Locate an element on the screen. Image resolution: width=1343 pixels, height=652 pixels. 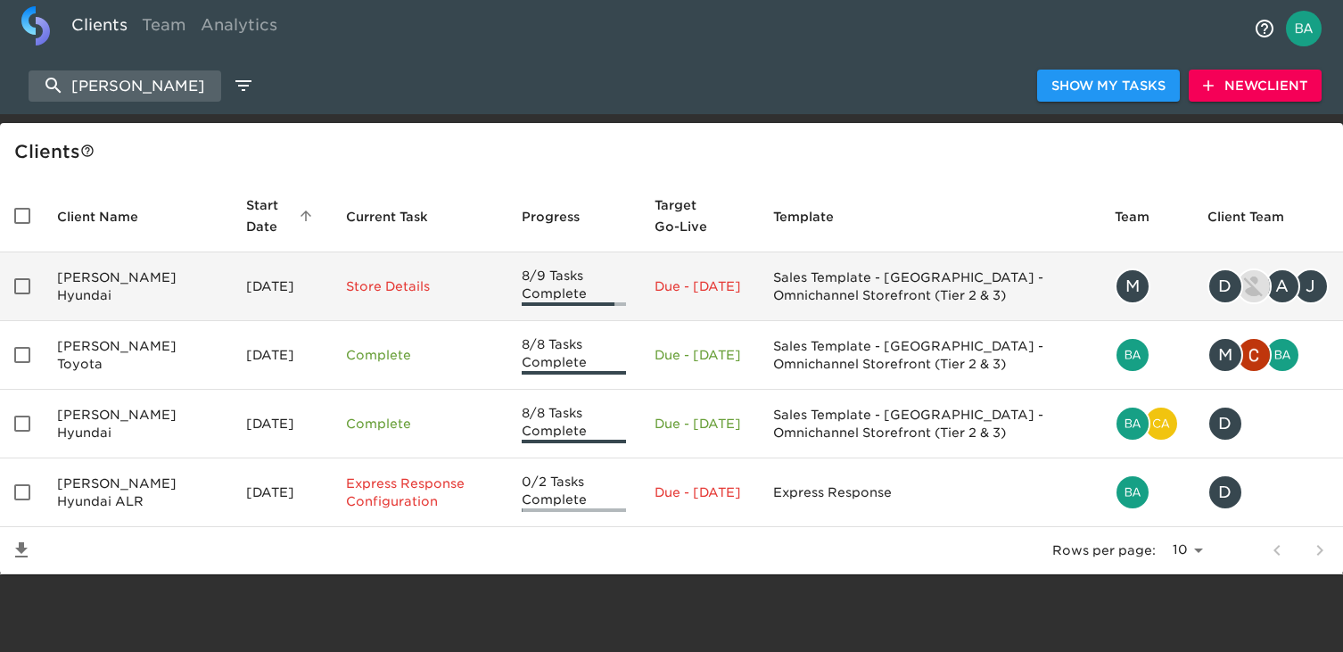
div: A is located at coordinates (1283, 286).